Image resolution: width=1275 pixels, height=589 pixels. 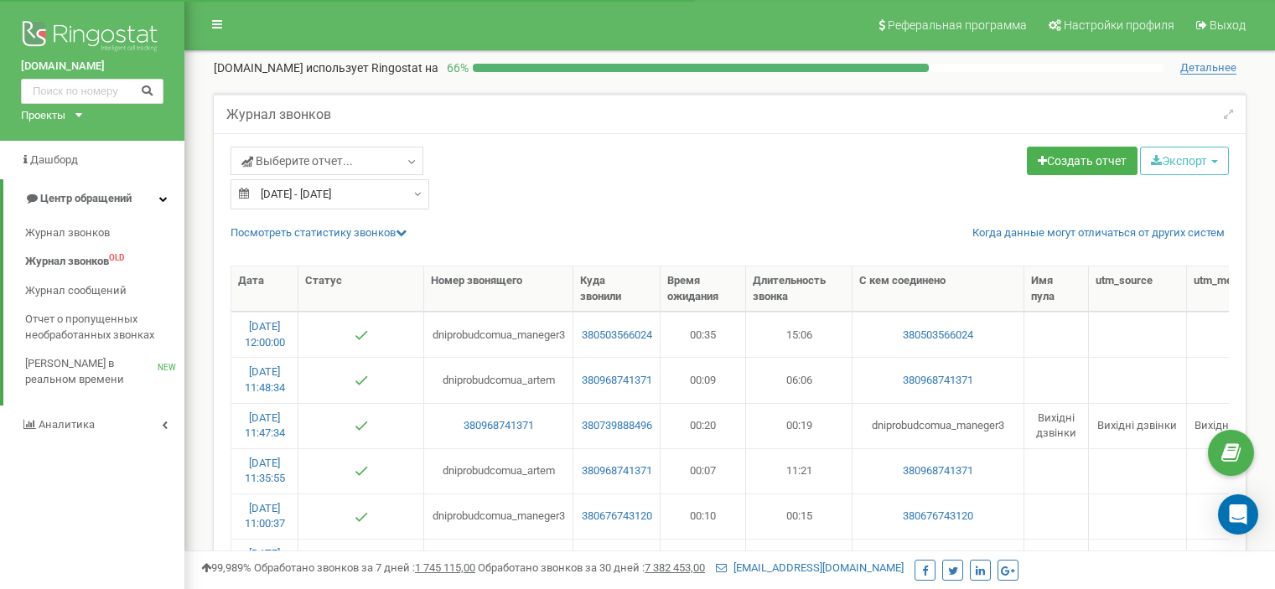 What do you see at coordinates (360, 289) in the screenshot?
I see `th: Статус` at bounding box center [360, 289].